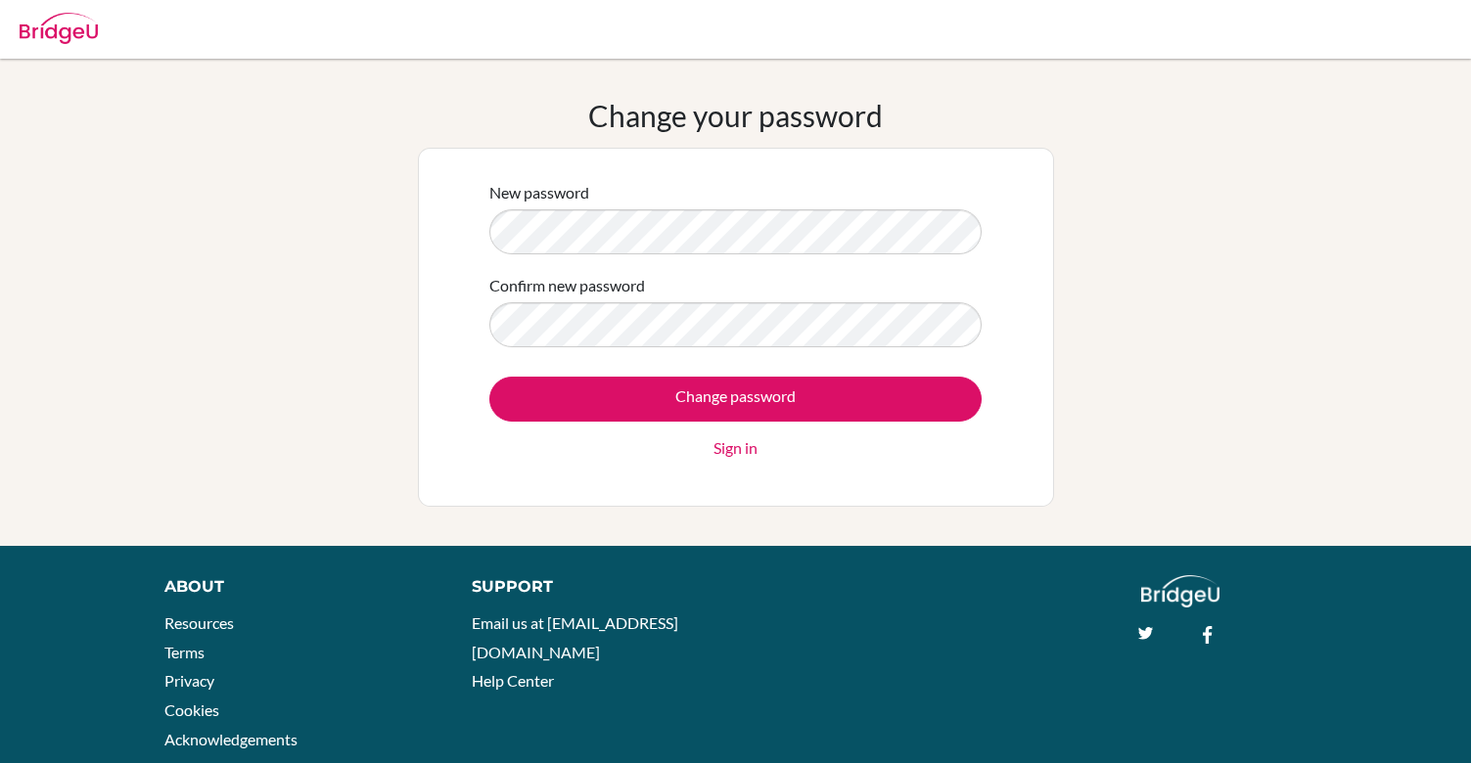  I want to click on input: Change password, so click(735, 399).